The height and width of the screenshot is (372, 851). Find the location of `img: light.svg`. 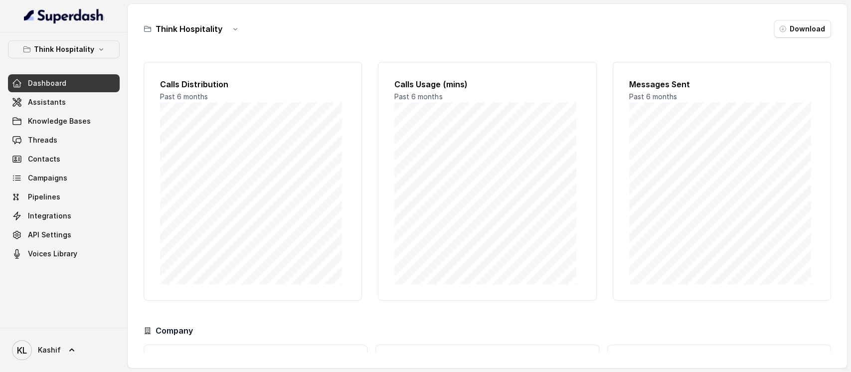

img: light.svg is located at coordinates (64, 16).